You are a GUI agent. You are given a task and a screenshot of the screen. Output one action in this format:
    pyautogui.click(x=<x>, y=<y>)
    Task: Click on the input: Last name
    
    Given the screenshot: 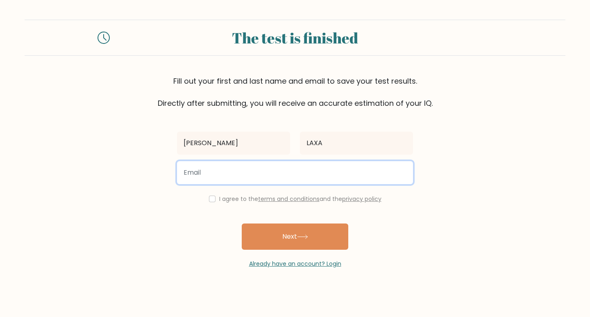 What is the action you would take?
    pyautogui.click(x=356, y=143)
    